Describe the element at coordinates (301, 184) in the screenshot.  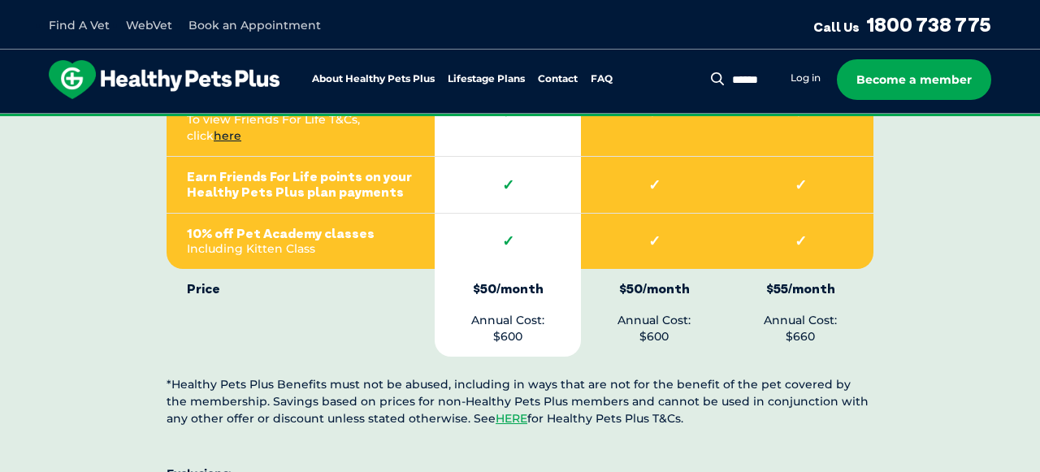
I see `strong: Earn Friends For Life points on your Healthy Pets Plus plan payments` at that location.